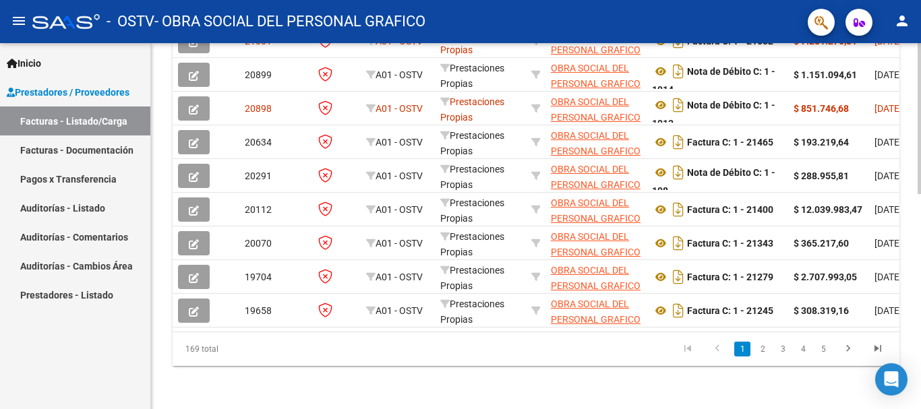  Describe the element at coordinates (823, 349) in the screenshot. I see `li: page 5` at that location.